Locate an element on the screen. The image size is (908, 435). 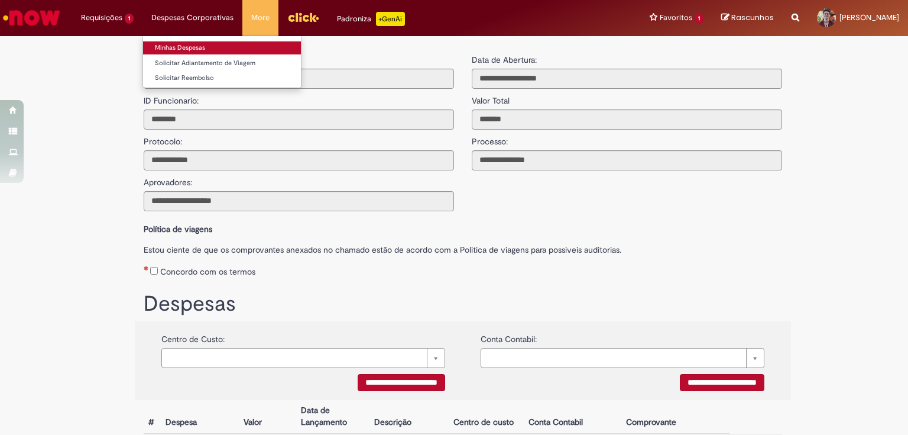
label: Protocolo: is located at coordinates (163, 138).